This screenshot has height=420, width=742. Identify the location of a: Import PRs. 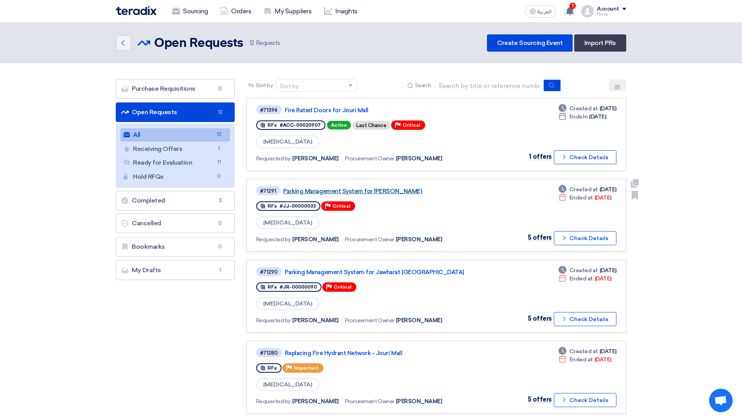
(600, 43).